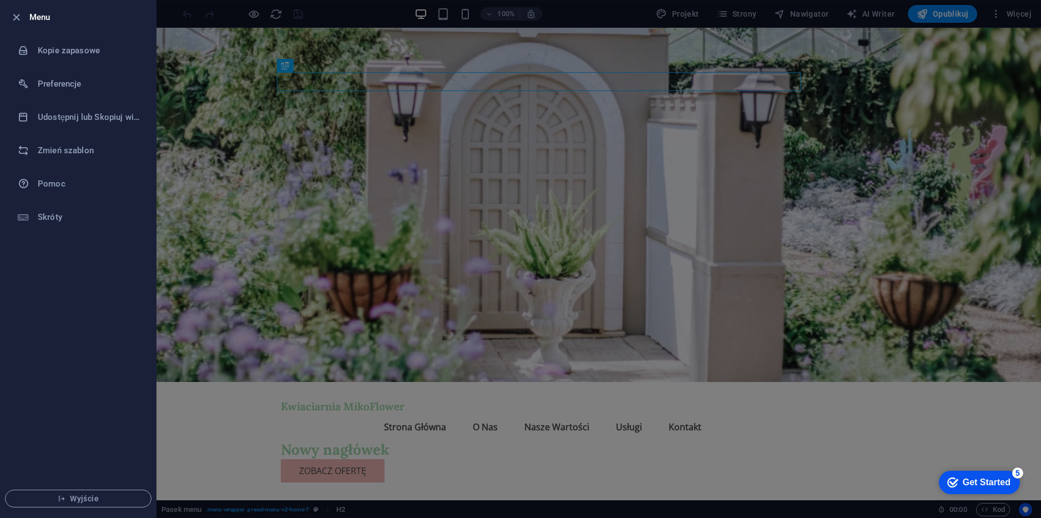 The height and width of the screenshot is (518, 1041). Describe the element at coordinates (78, 498) in the screenshot. I see `span: Wyjście` at that location.